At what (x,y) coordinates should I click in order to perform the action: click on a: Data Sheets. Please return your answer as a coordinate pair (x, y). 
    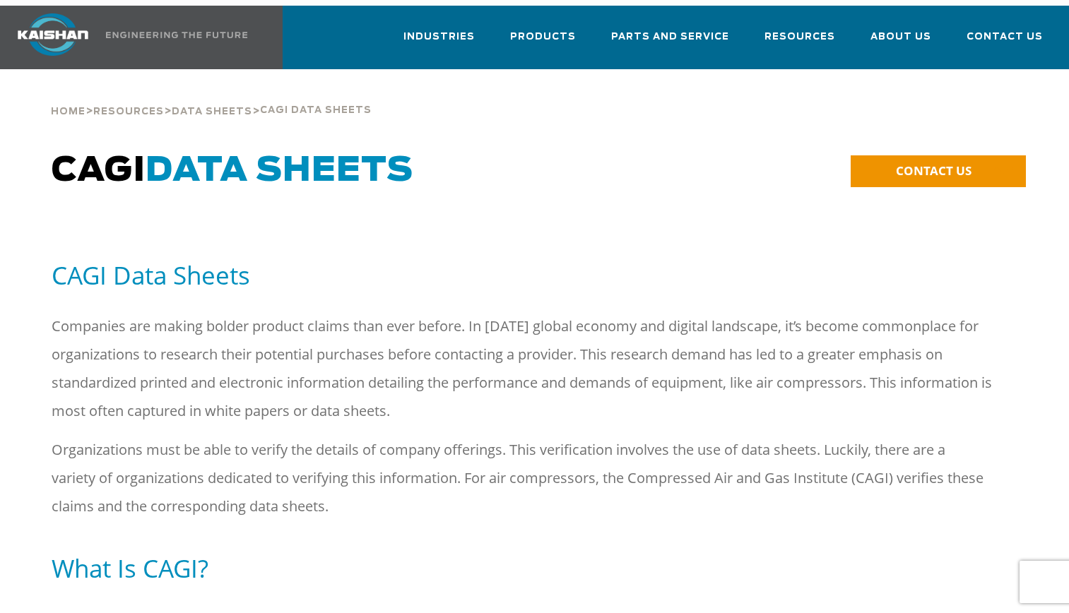
    Looking at the image, I should click on (212, 111).